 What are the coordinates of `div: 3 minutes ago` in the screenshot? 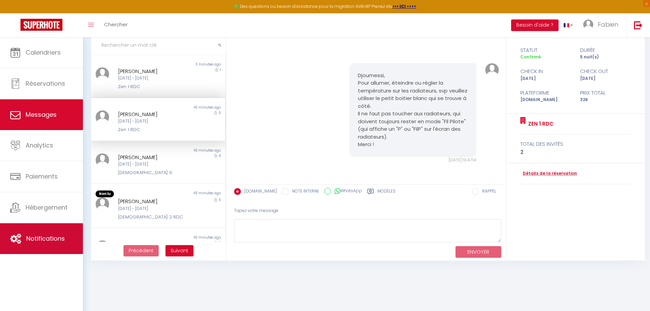 It's located at (192, 65).